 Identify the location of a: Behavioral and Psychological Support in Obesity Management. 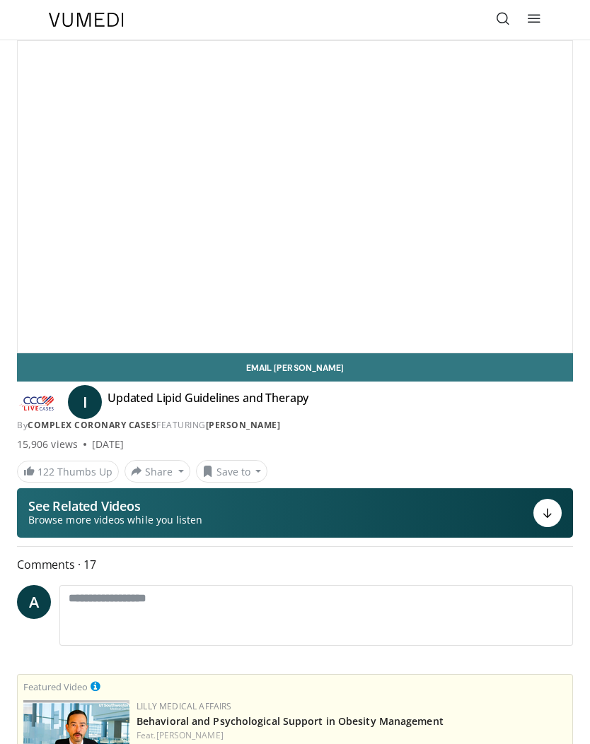
(290, 721).